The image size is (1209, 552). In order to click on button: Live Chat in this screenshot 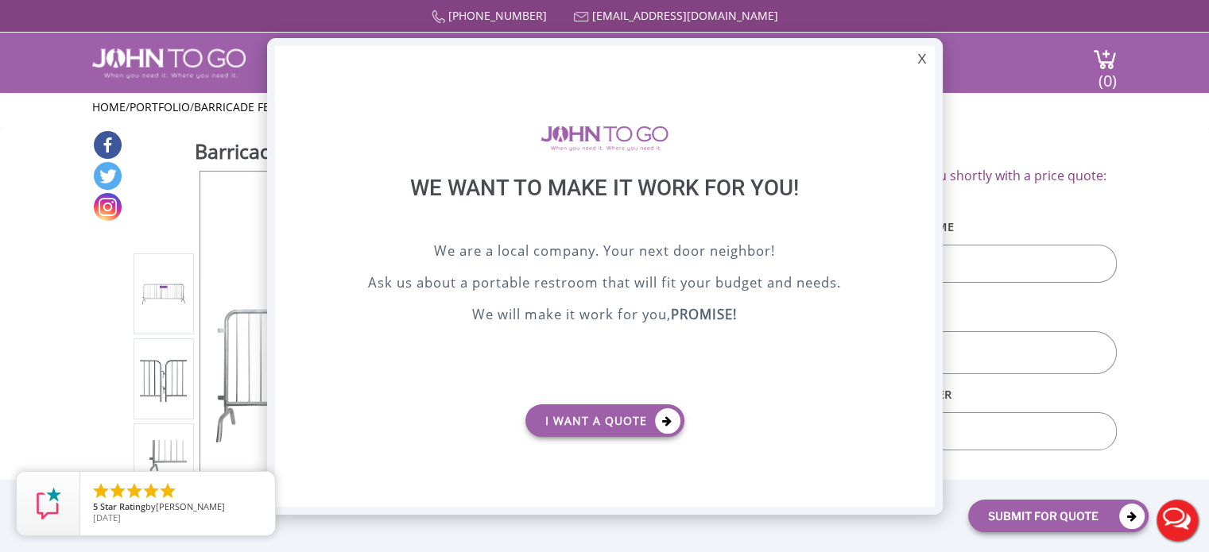, I will do `click(1177, 521)`.